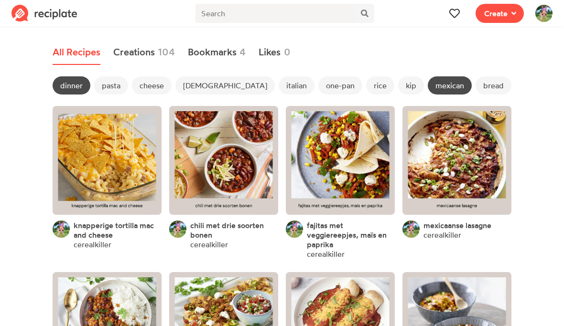 The width and height of the screenshot is (564, 326). Describe the element at coordinates (287, 52) in the screenshot. I see `span: 0` at that location.